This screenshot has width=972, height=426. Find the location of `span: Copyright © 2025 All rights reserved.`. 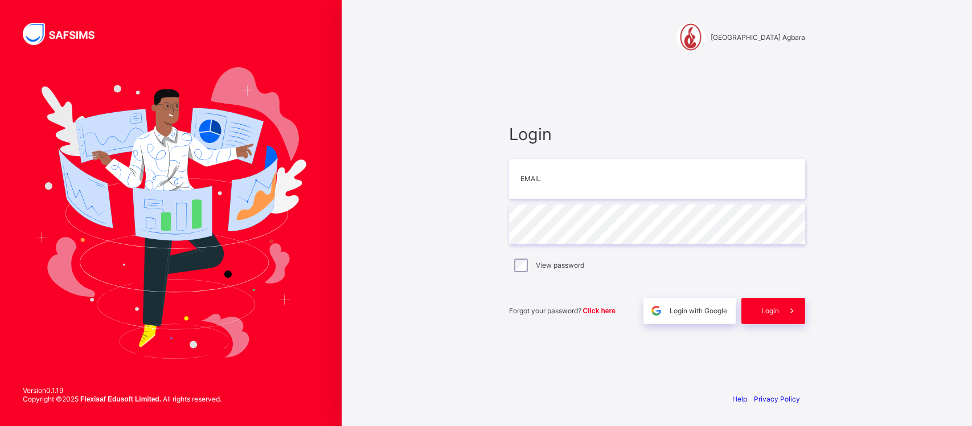

span: Copyright © 2025 All rights reserved. is located at coordinates (122, 398).